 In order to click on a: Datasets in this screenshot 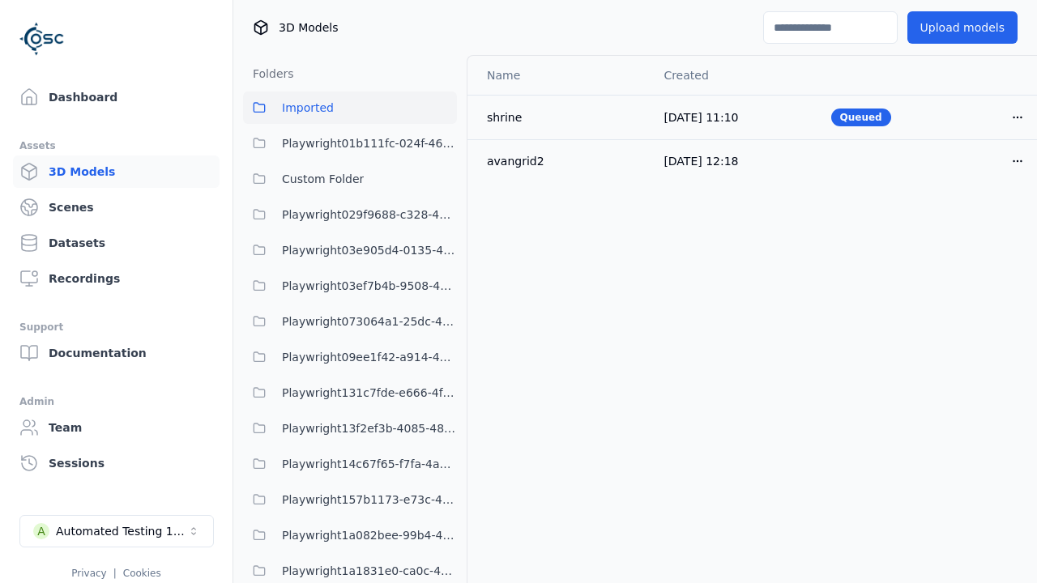, I will do `click(116, 243)`.